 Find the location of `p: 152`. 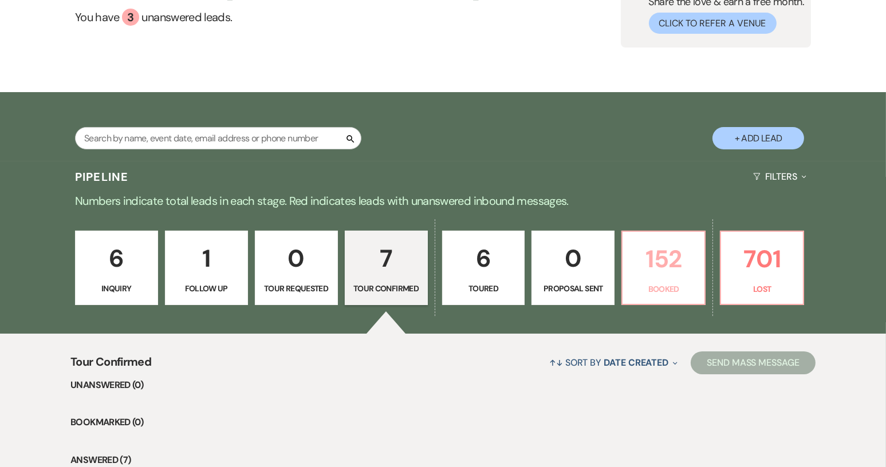

p: 152 is located at coordinates (663, 259).